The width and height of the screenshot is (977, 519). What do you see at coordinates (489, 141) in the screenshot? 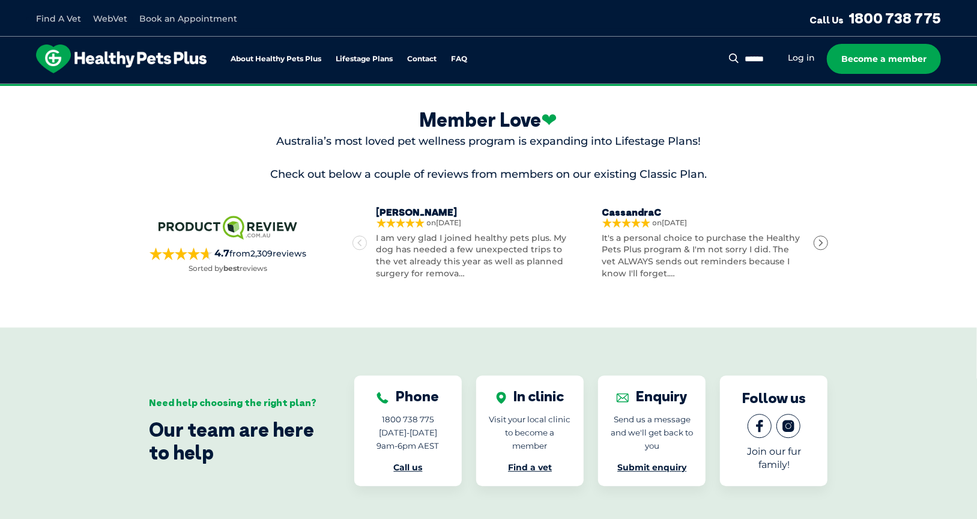
I see `p: Australia’s most loved pet wellness program is expanding into Lifestage Plans!` at bounding box center [489, 141].